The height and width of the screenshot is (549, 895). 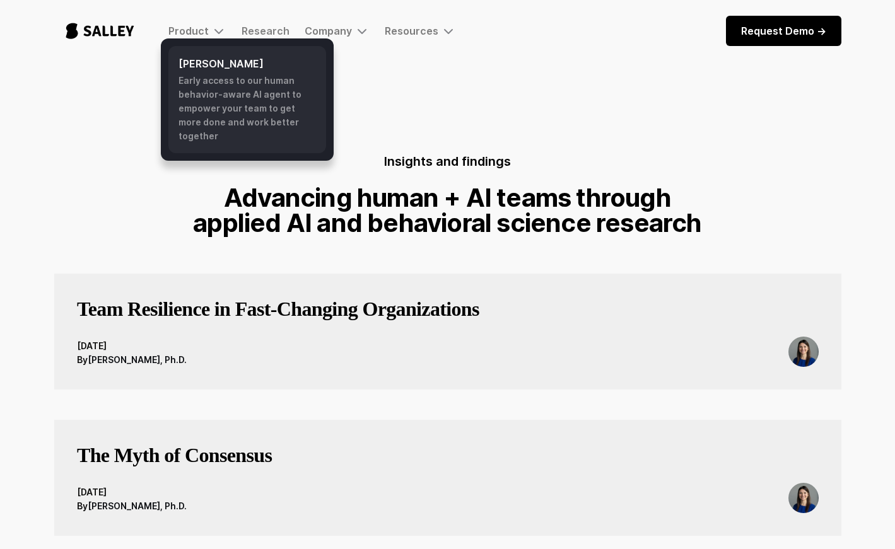 I want to click on a: Team Resilience in Fast‑Changing Organizations, so click(x=278, y=317).